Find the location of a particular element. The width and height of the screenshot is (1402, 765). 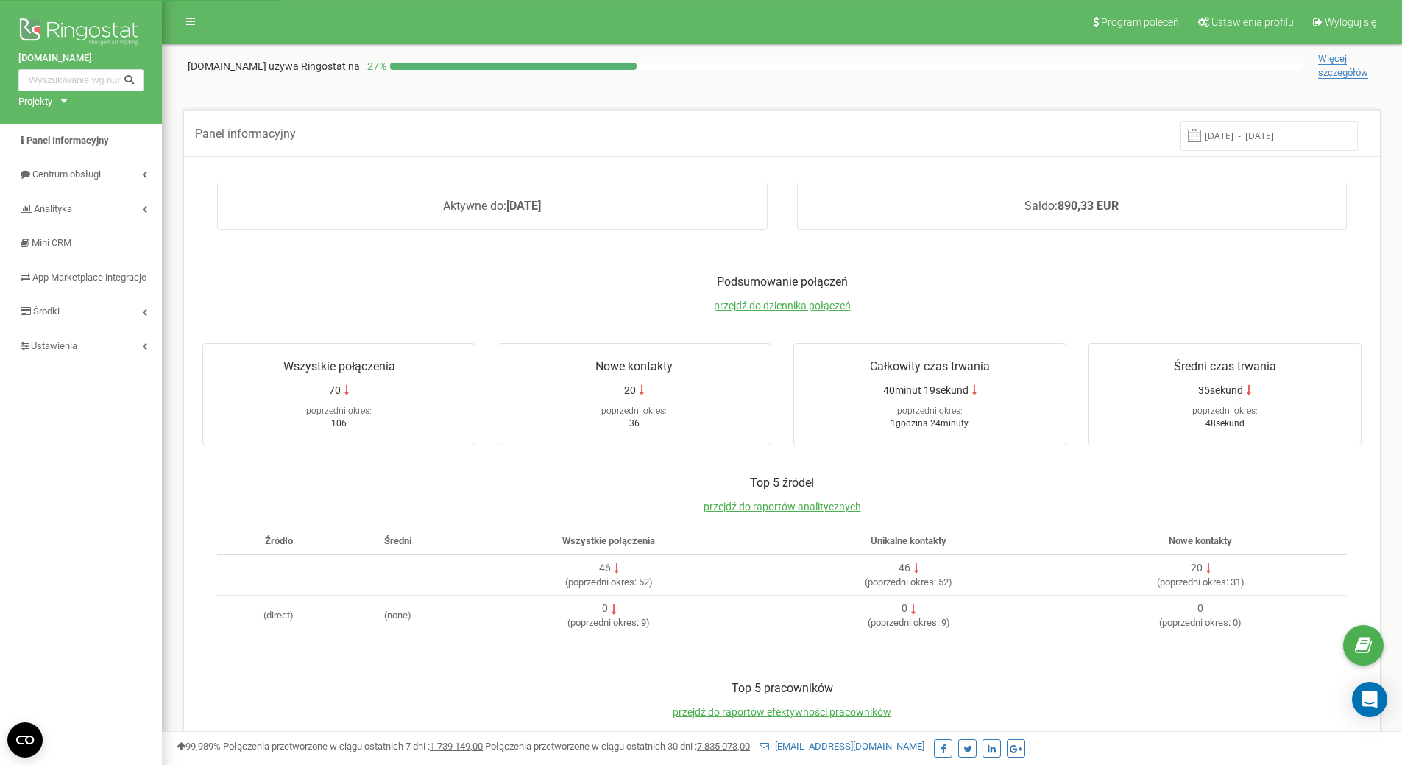

span: Mini CRM is located at coordinates (52, 242).